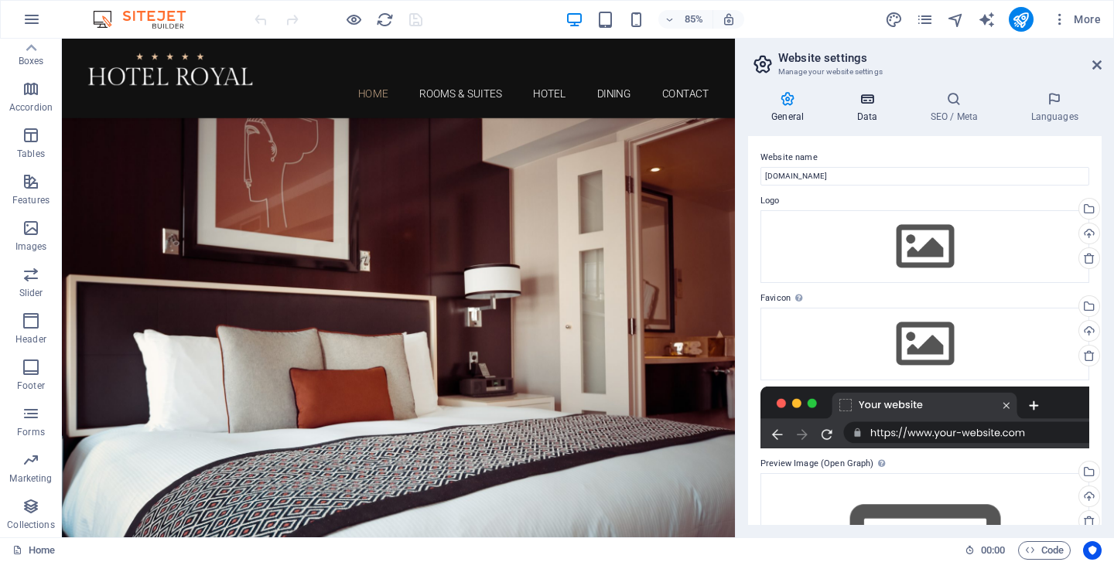 This screenshot has height=562, width=1114. What do you see at coordinates (1092, 551) in the screenshot?
I see `button: Usercentrics` at bounding box center [1092, 551].